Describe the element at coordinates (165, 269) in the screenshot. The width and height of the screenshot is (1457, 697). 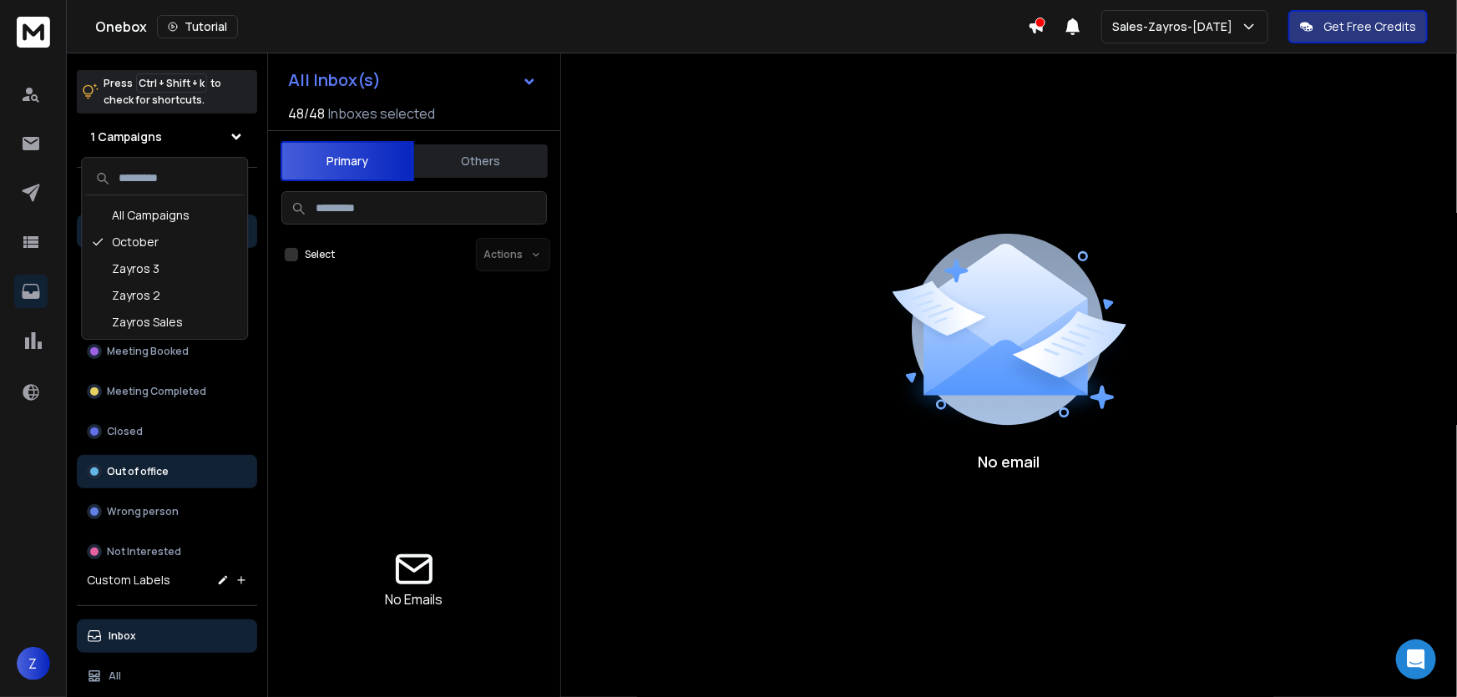
I see `div: Zayros 3` at that location.